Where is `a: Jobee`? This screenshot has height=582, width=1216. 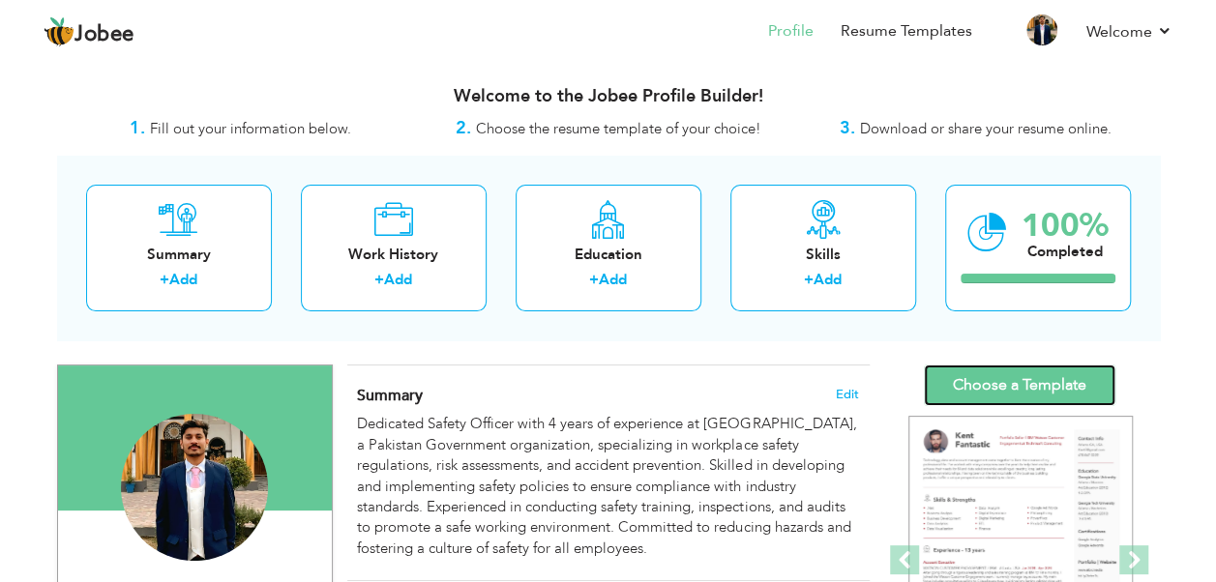
a: Jobee is located at coordinates (89, 32).